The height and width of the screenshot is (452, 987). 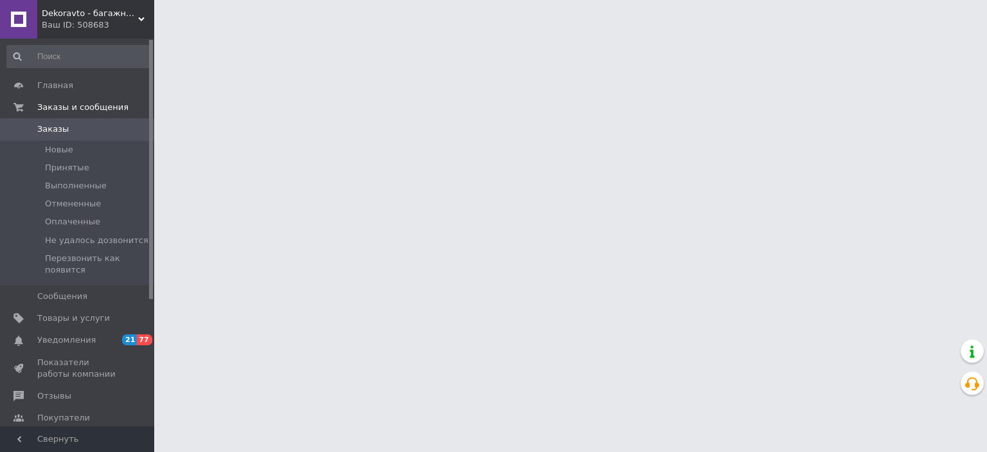 I want to click on div: Ваш ID: 508683, so click(x=98, y=25).